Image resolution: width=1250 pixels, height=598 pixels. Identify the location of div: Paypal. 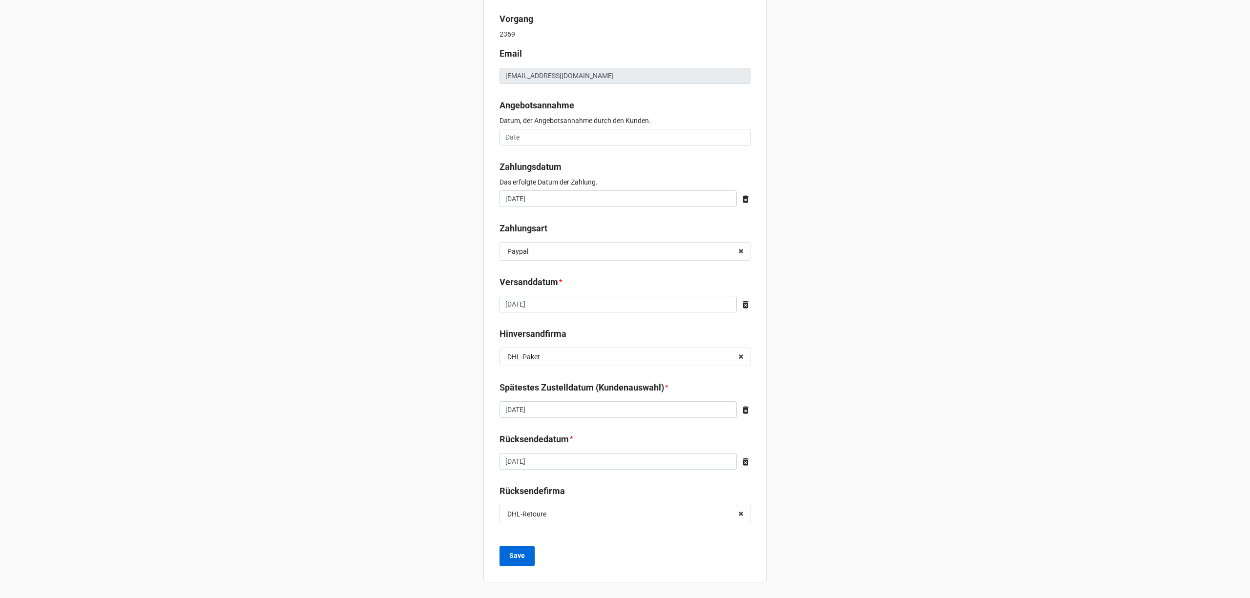
(518, 252).